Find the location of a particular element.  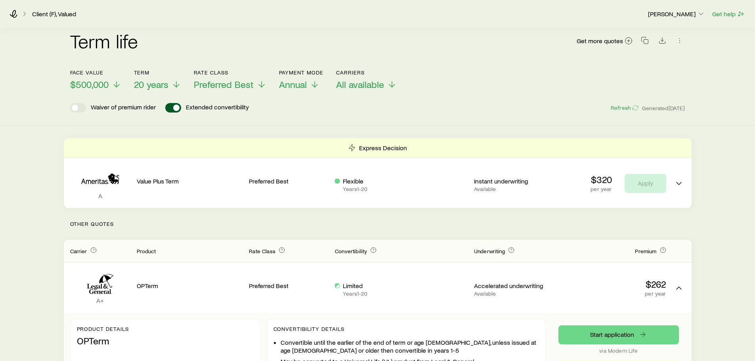

p: $320 is located at coordinates (601, 180).